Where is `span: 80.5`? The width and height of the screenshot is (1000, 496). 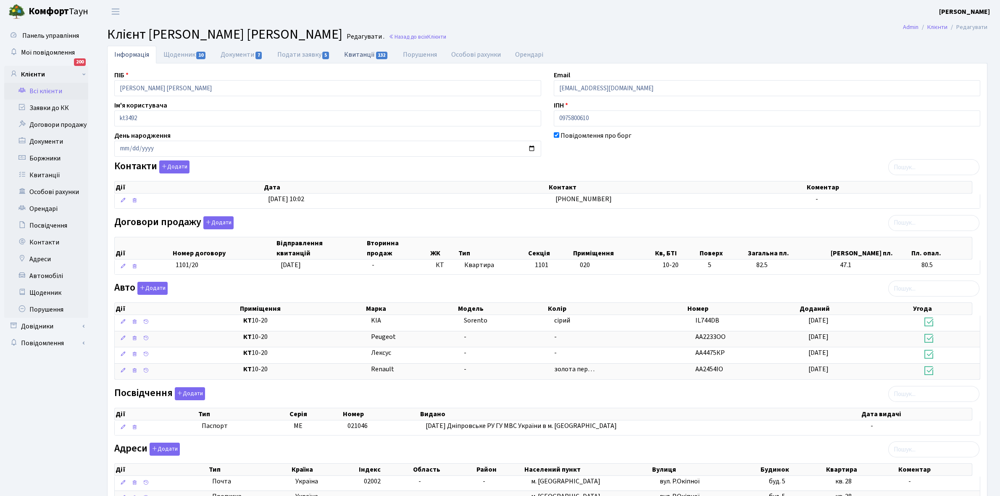
span: 80.5 is located at coordinates (948, 265).